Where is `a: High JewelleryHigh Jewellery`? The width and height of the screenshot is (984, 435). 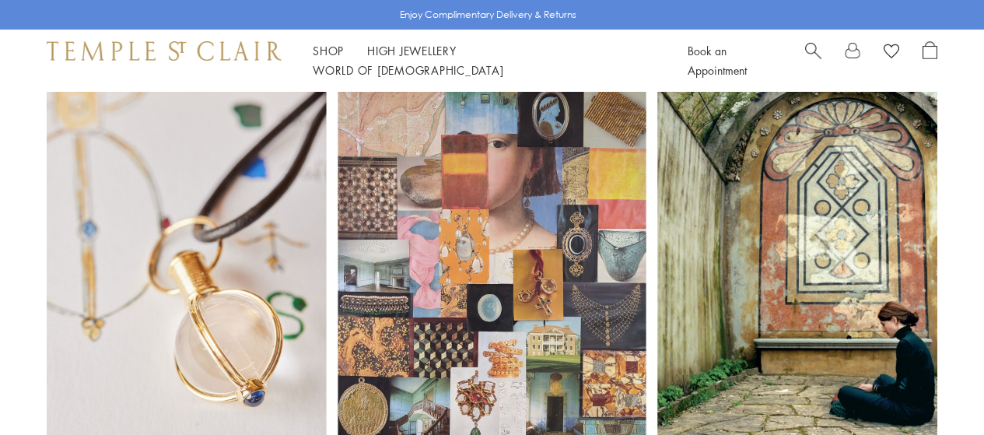
a: High JewelleryHigh Jewellery is located at coordinates (412, 51).